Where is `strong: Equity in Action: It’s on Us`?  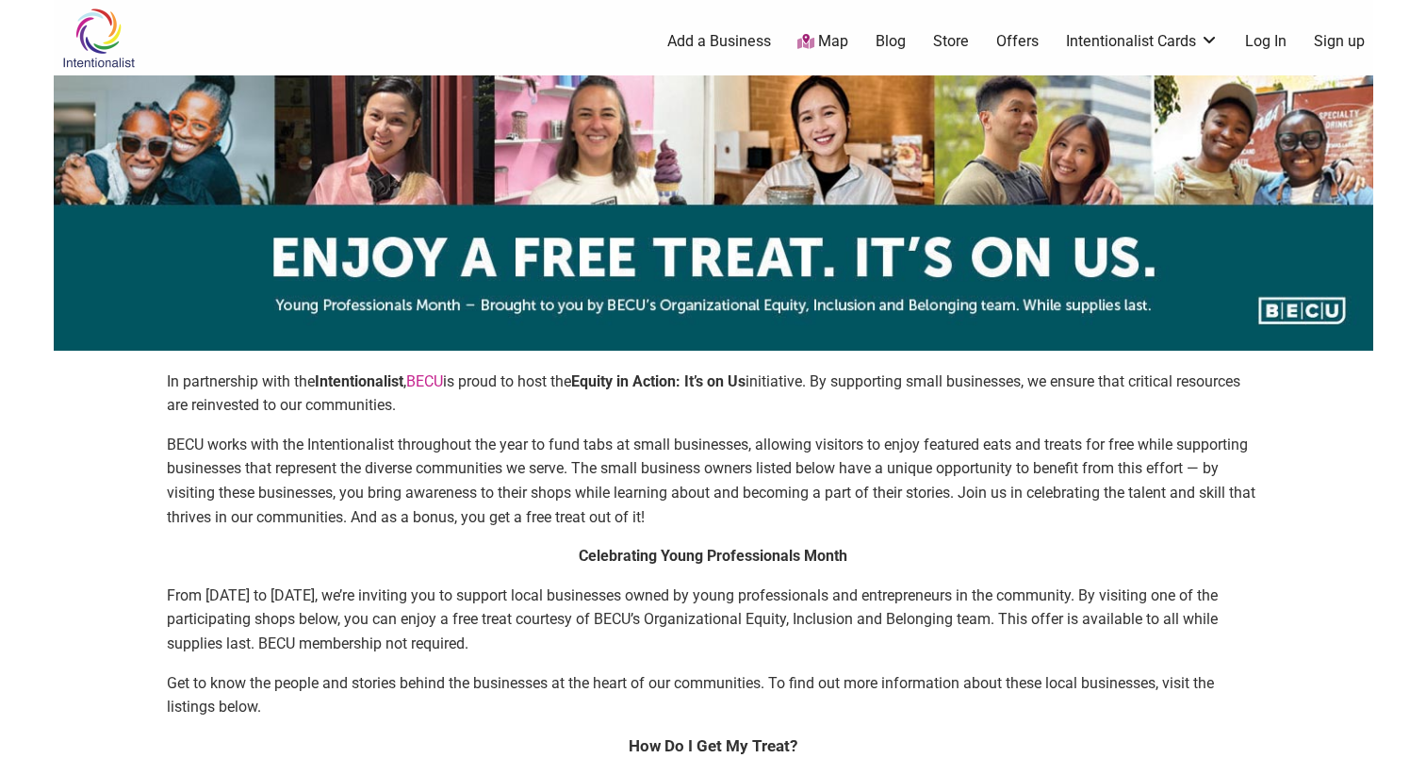
strong: Equity in Action: It’s on Us is located at coordinates (658, 381).